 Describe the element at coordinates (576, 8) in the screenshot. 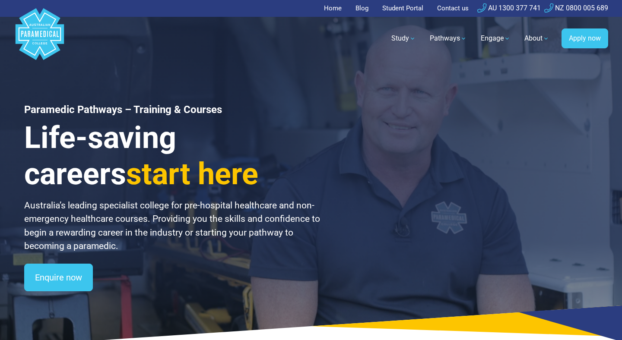

I see `a: NZ 0800 005 689` at that location.